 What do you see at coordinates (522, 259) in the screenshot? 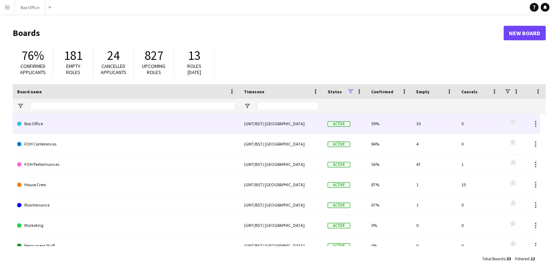
I see `span: Filtered` at bounding box center [522, 259].